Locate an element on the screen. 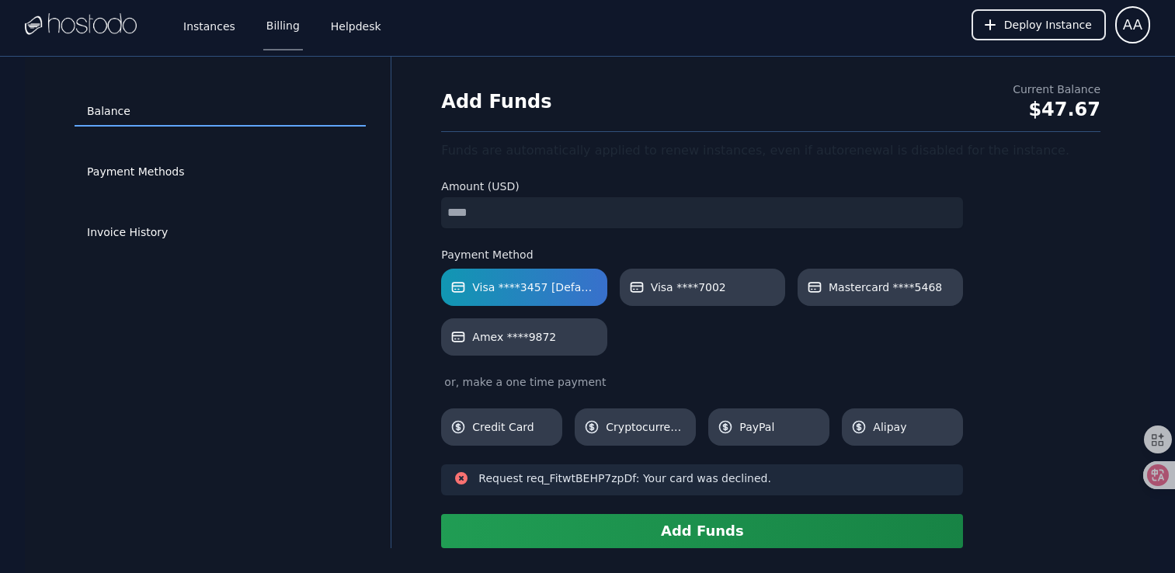 The width and height of the screenshot is (1175, 573). span: Deploy Instance is located at coordinates (1048, 25).